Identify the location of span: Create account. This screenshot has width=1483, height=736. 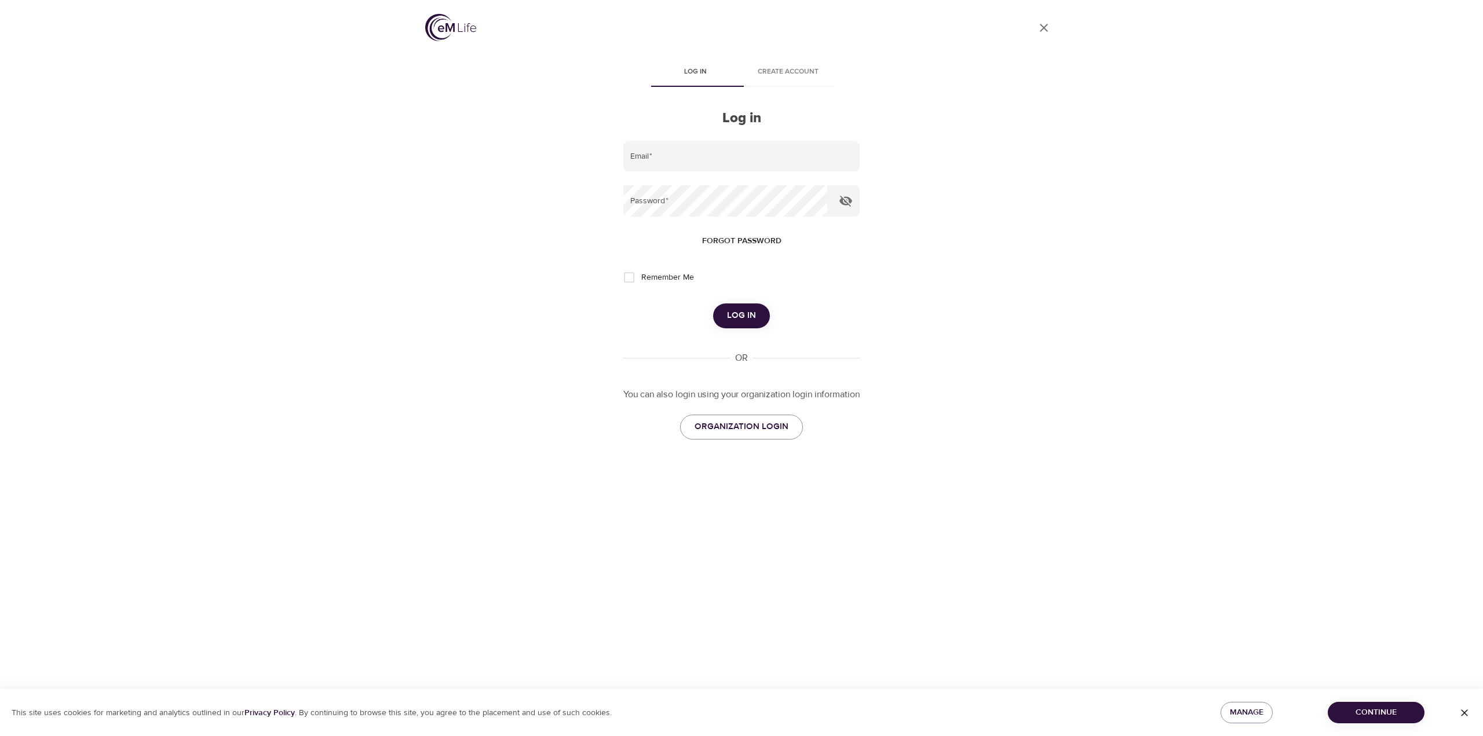
(788, 72).